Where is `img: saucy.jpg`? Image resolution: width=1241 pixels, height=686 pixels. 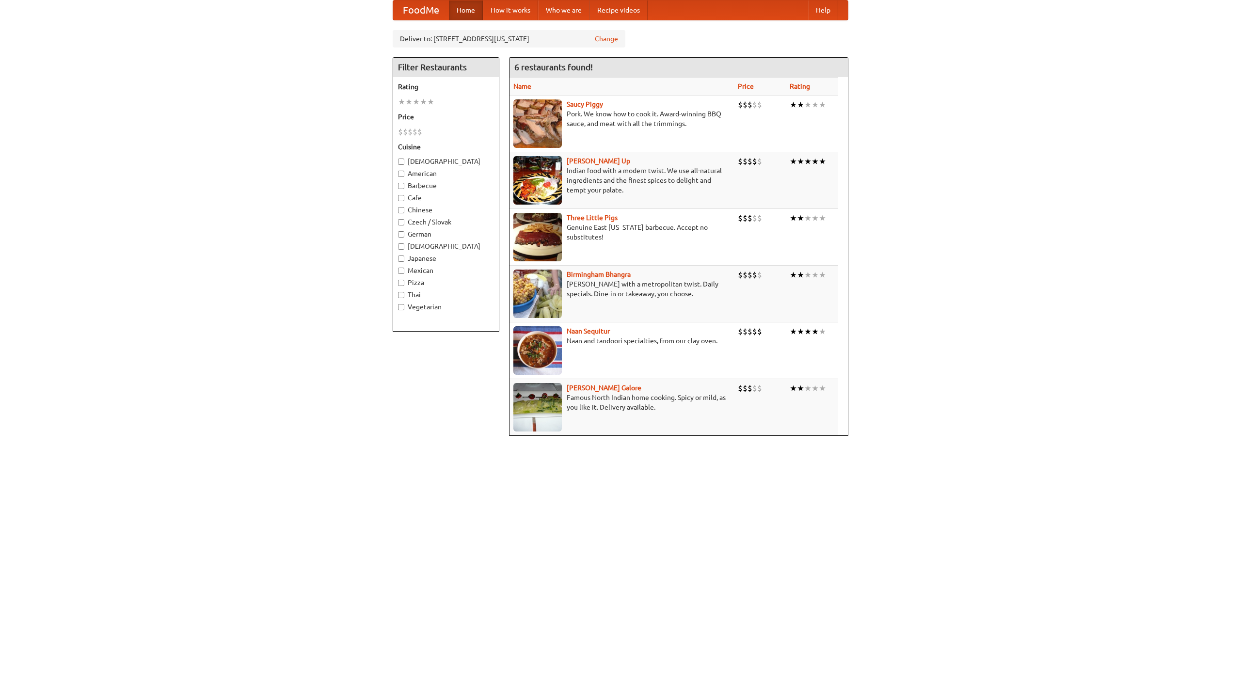
img: saucy.jpg is located at coordinates (538, 124).